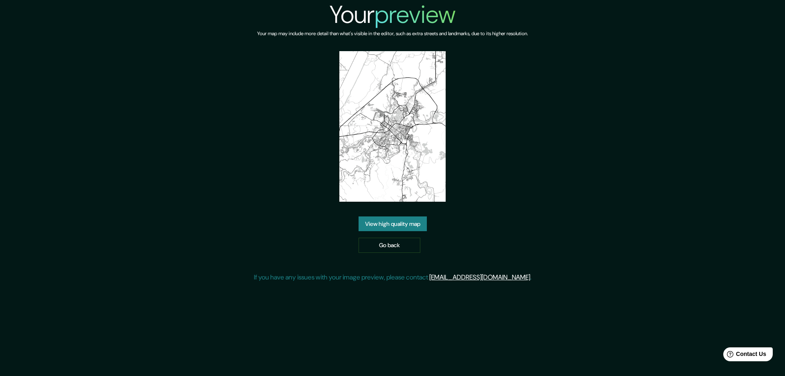 The height and width of the screenshot is (376, 785). Describe the element at coordinates (392, 224) in the screenshot. I see `a: View high quality map` at that location.